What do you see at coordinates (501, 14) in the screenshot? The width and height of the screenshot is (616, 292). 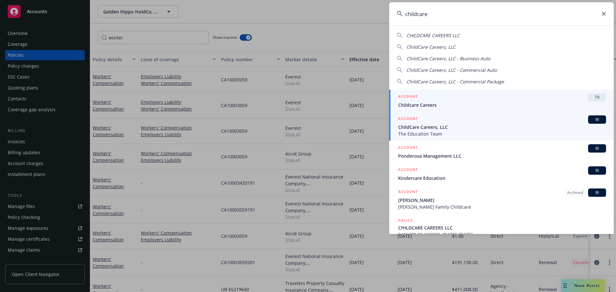 I see `input: Search...` at bounding box center [501, 14].